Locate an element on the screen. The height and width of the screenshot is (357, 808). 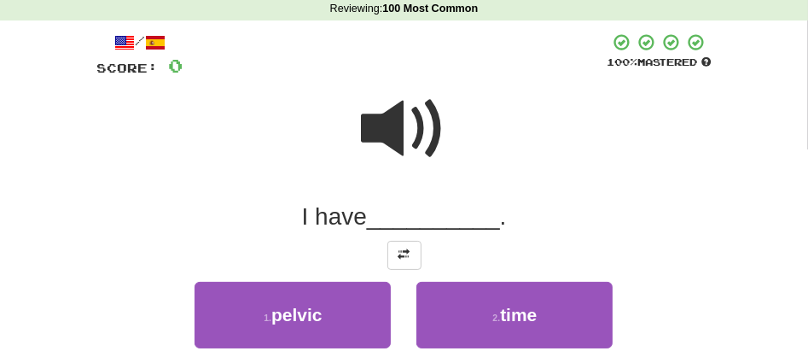
button: 1.pelvic is located at coordinates (293, 315).